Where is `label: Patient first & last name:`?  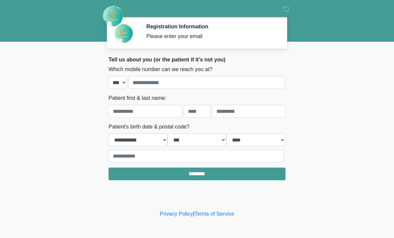
label: Patient first & last name: is located at coordinates (137, 98).